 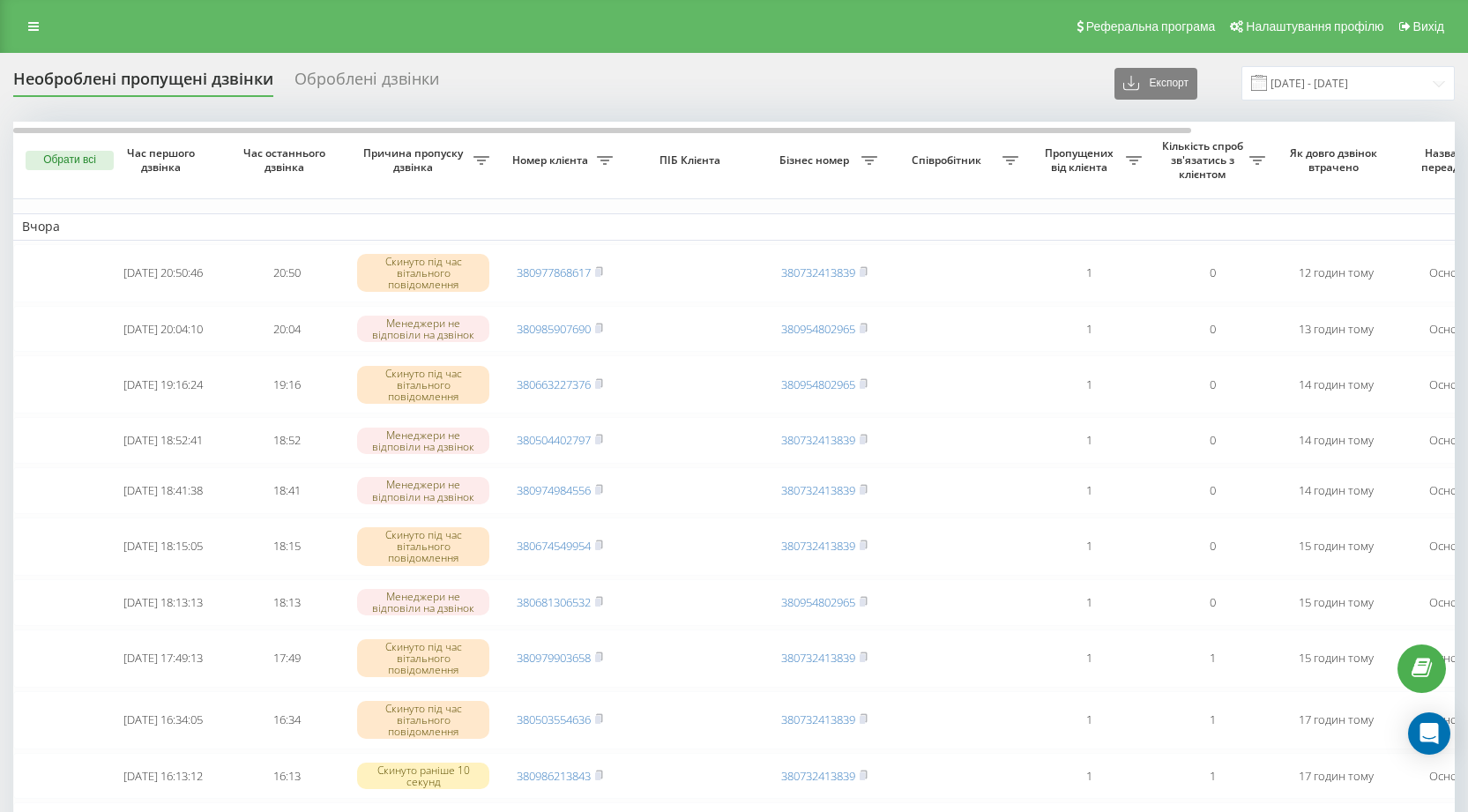 I want to click on span: Співробітник, so click(x=948, y=160).